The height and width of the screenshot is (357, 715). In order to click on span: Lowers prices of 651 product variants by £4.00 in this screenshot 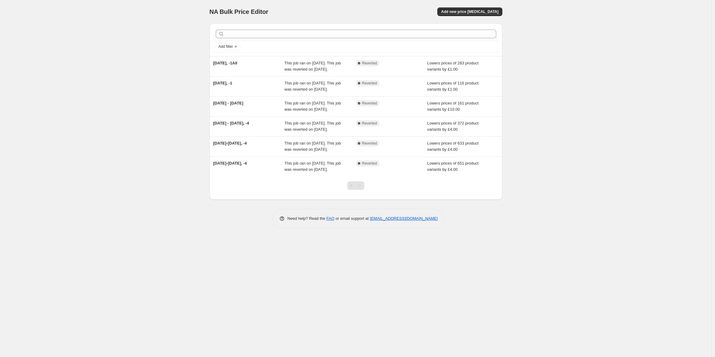, I will do `click(453, 166)`.